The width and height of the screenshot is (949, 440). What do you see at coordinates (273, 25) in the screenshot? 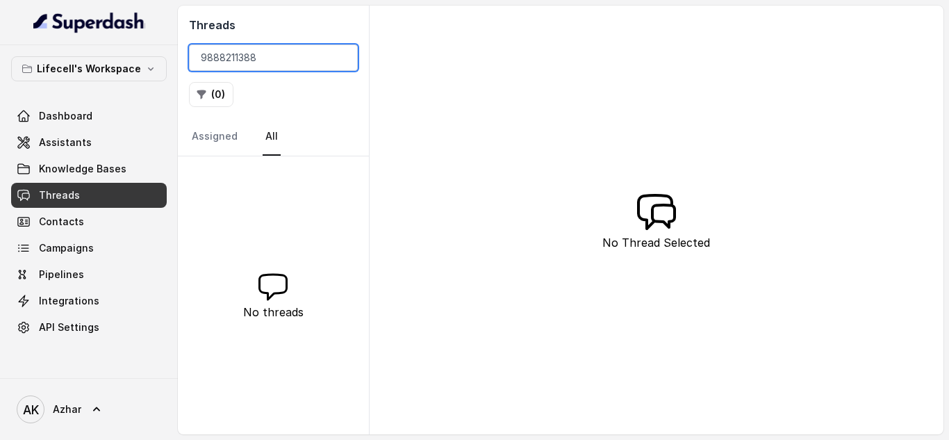
I see `h2: Threads` at bounding box center [273, 25].